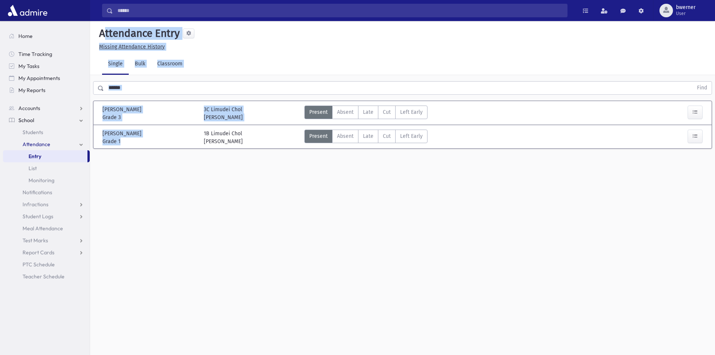  Describe the element at coordinates (33, 132) in the screenshot. I see `span: Students` at that location.